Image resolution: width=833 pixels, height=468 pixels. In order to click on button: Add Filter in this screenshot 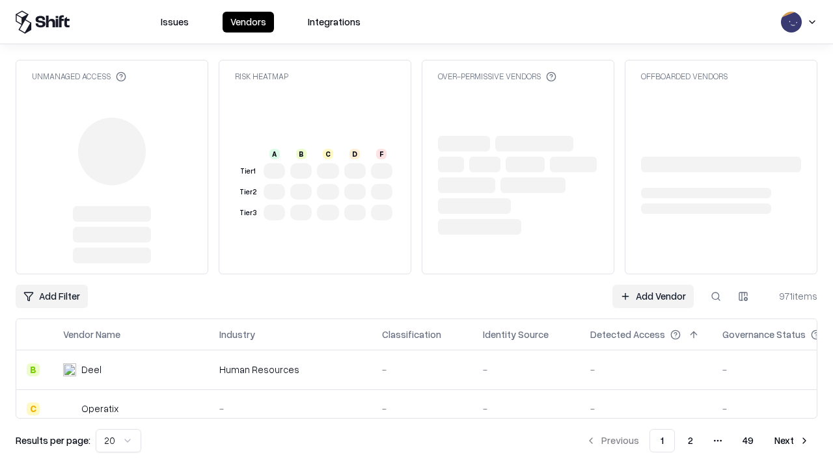, I will do `click(51, 297)`.